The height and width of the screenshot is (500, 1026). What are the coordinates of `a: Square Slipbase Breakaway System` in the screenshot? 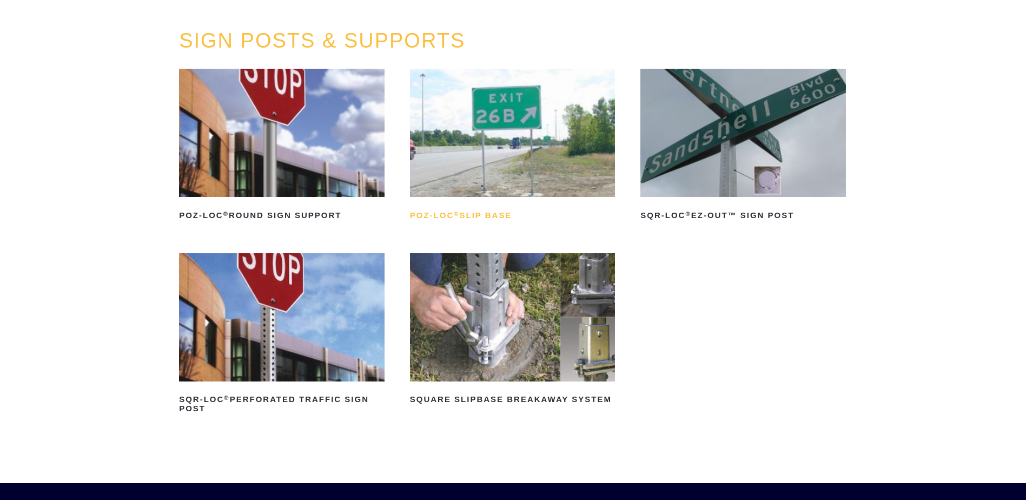 It's located at (513, 330).